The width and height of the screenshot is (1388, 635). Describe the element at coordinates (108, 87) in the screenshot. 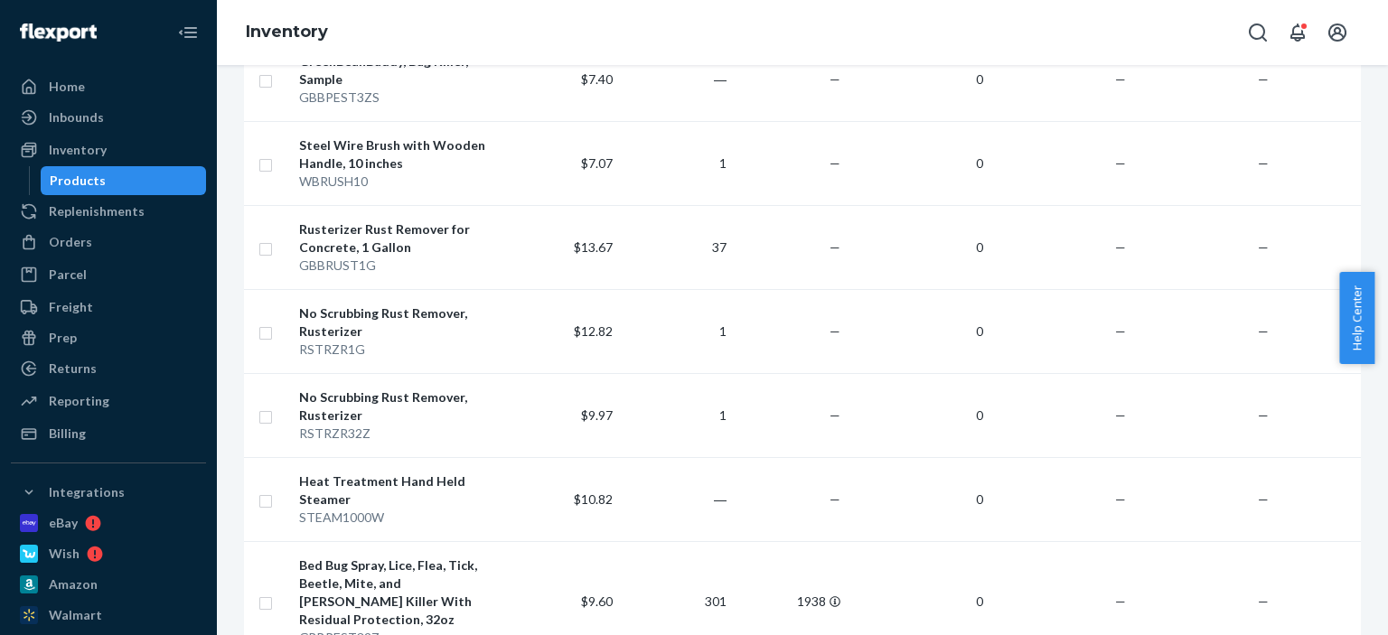

I see `a: Home` at that location.